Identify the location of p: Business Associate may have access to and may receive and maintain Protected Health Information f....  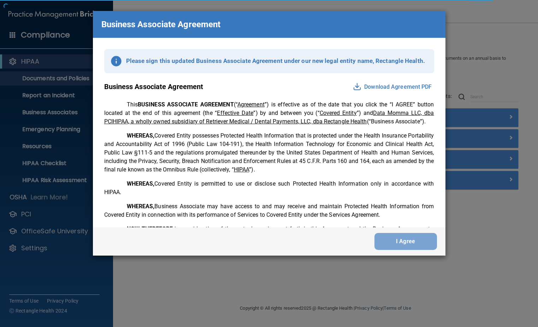
(269, 210).